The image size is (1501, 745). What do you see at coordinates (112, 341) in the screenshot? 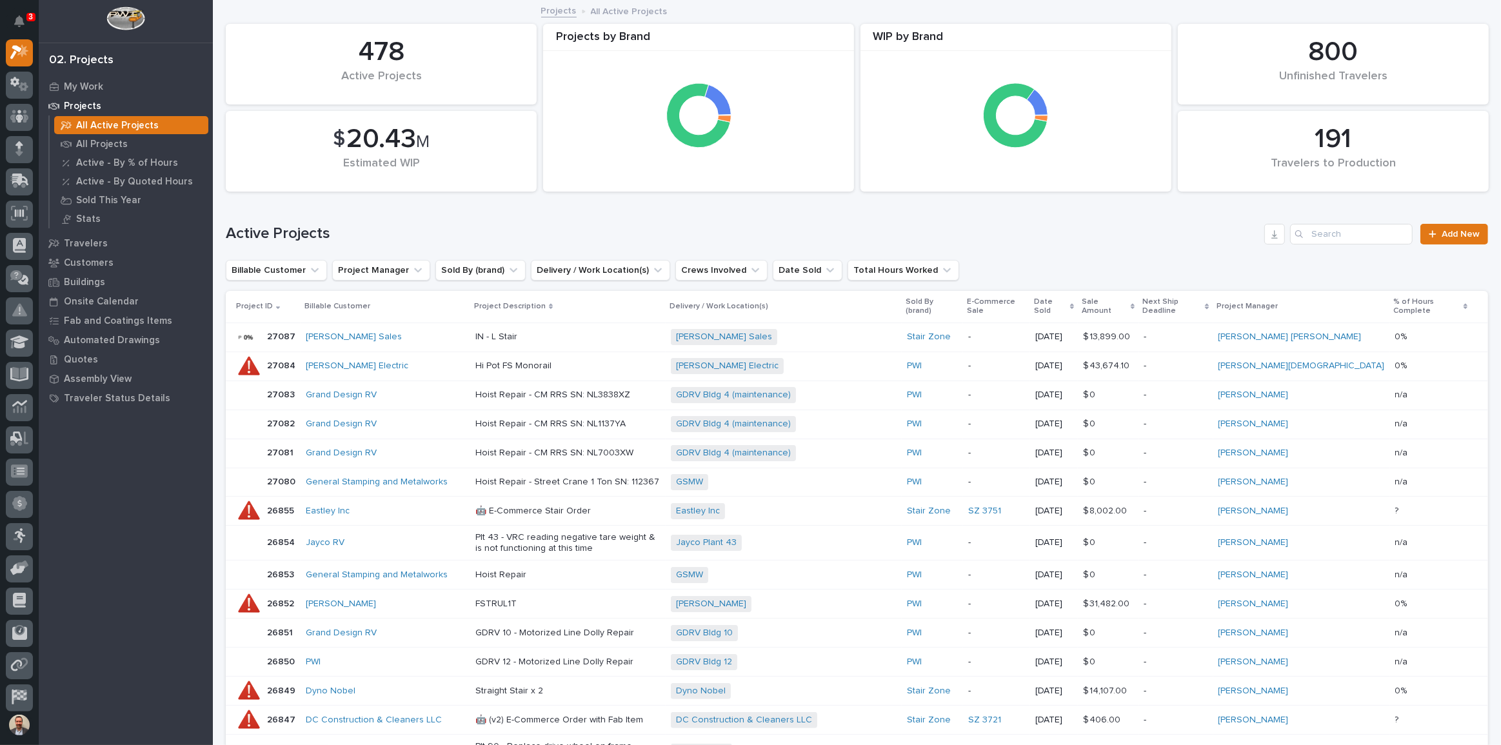
I see `p: Automated Drawings` at bounding box center [112, 341].